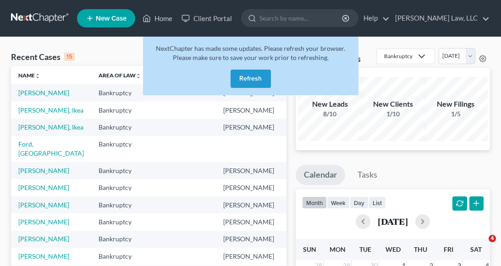 Image resolution: width=501 pixels, height=266 pixels. What do you see at coordinates (448, 249) in the screenshot?
I see `span: Fri` at bounding box center [448, 249].